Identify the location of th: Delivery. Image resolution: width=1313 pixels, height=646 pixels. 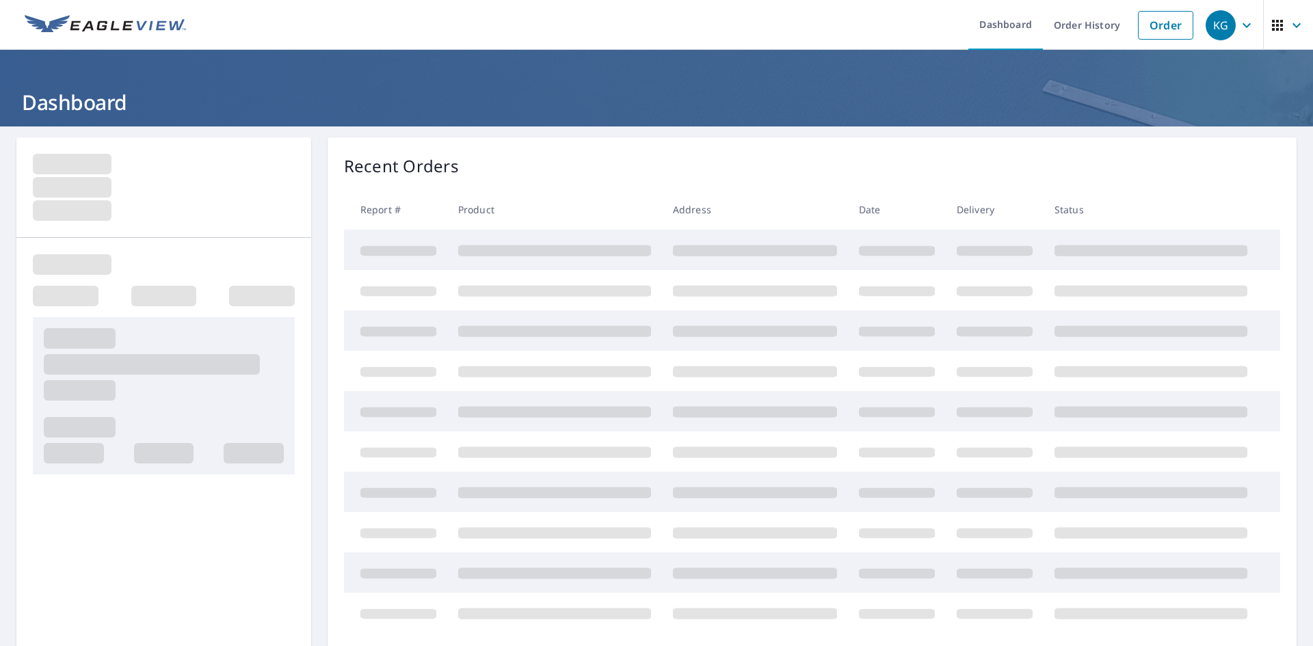
(994, 209).